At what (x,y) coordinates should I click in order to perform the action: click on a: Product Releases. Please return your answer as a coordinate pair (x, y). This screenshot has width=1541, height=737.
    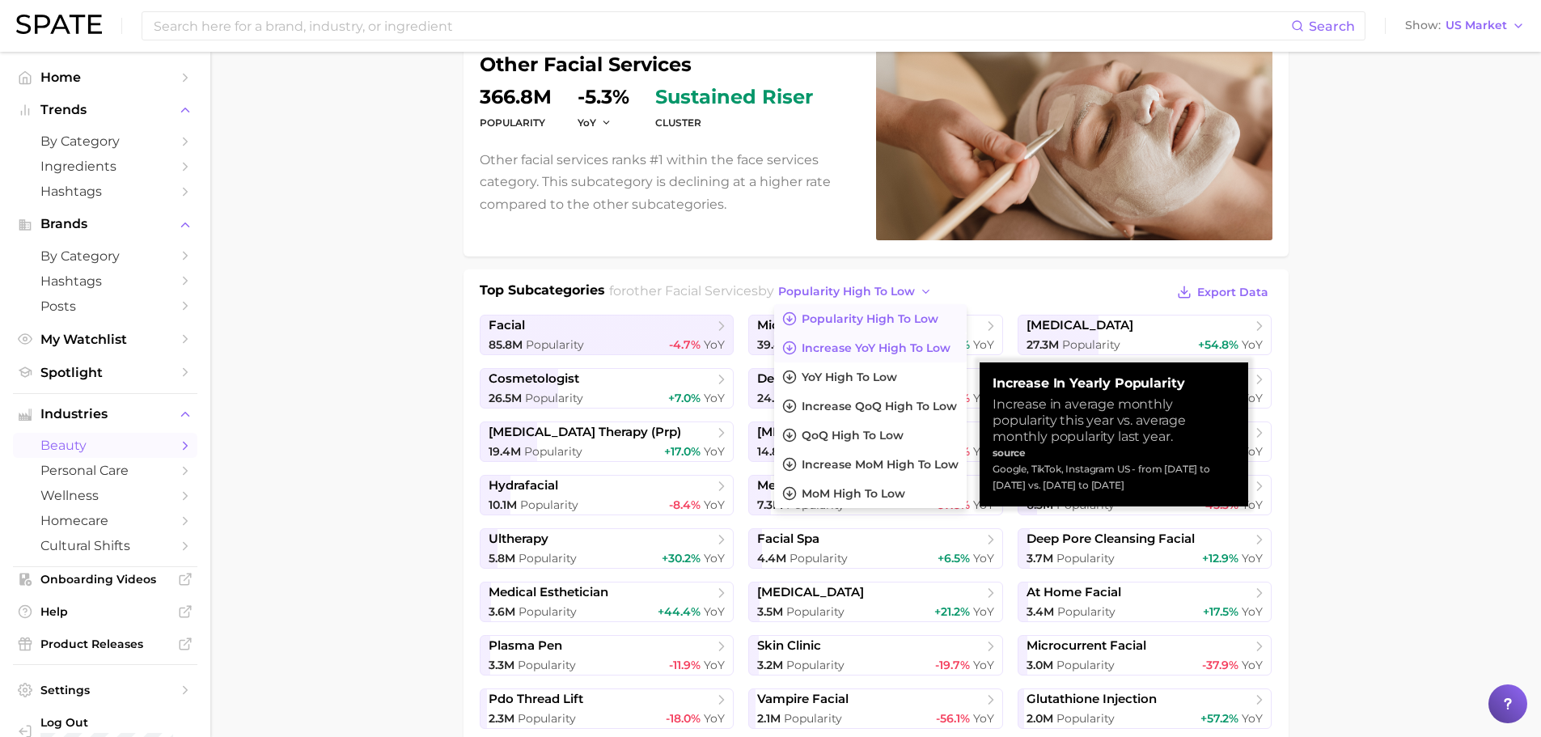
    Looking at the image, I should click on (105, 644).